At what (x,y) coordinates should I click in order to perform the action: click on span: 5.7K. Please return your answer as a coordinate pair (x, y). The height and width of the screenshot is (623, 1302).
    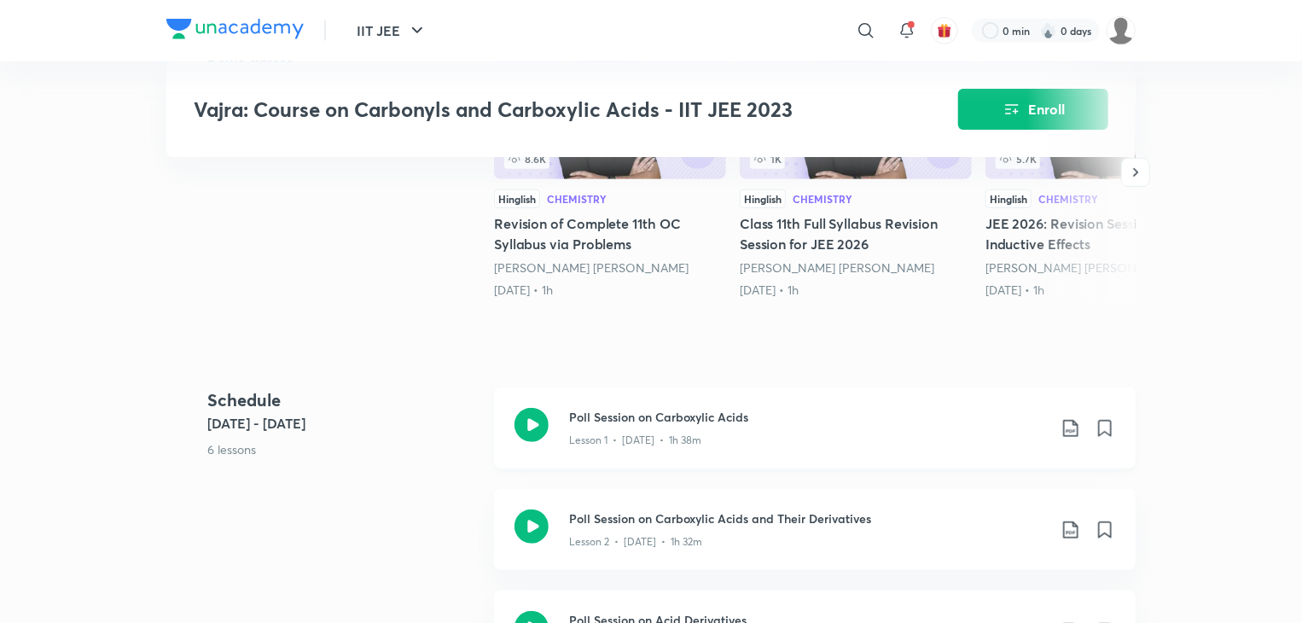
    Looking at the image, I should click on (1018, 159).